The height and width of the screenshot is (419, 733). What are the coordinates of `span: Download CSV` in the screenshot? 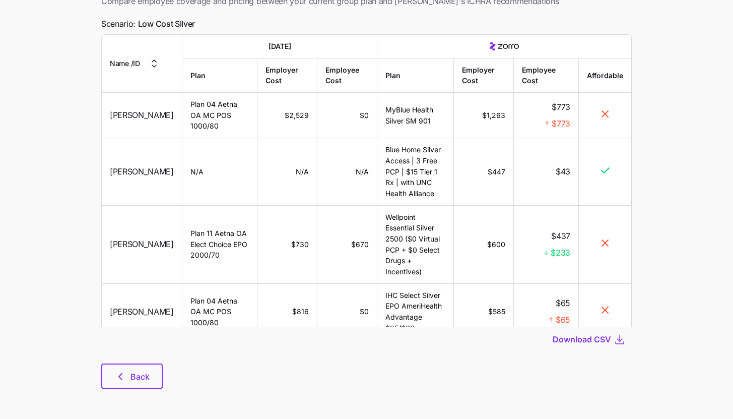 It's located at (582, 339).